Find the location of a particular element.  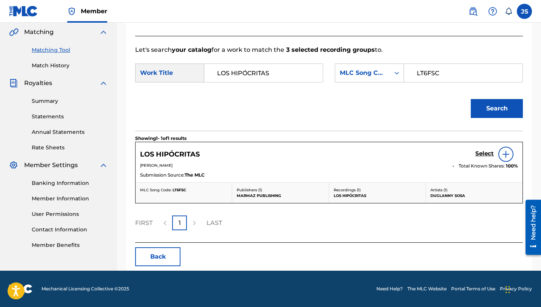

img: help is located at coordinates (493, 11).